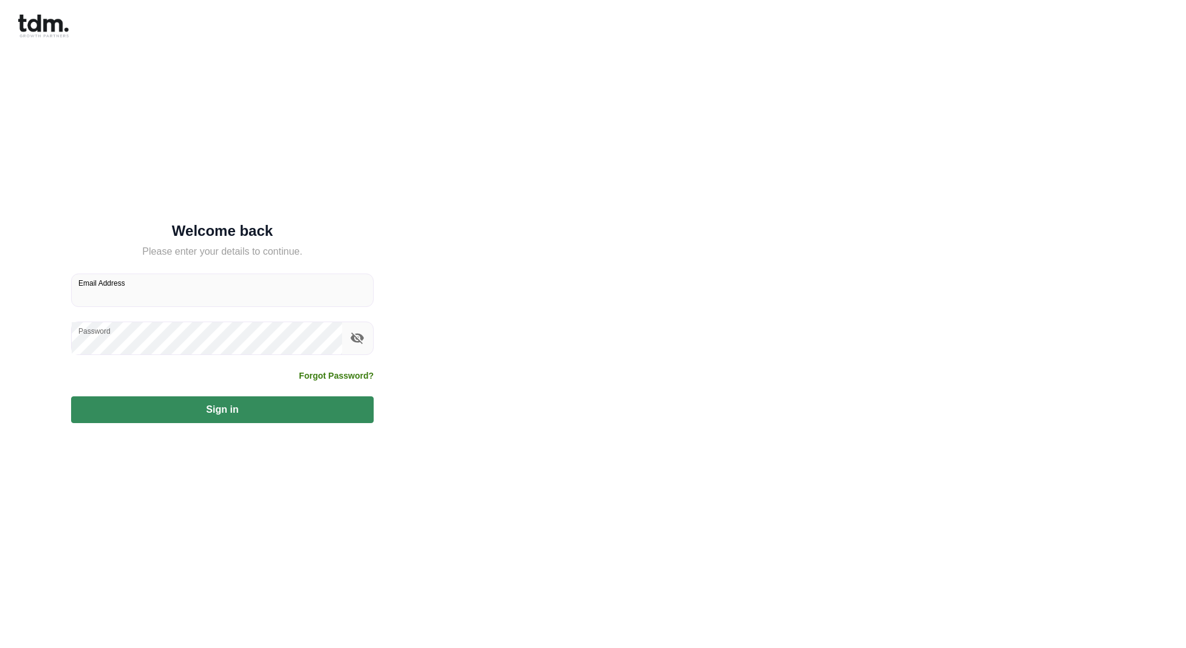 The image size is (1186, 648). Describe the element at coordinates (101, 283) in the screenshot. I see `label: Email Address` at that location.